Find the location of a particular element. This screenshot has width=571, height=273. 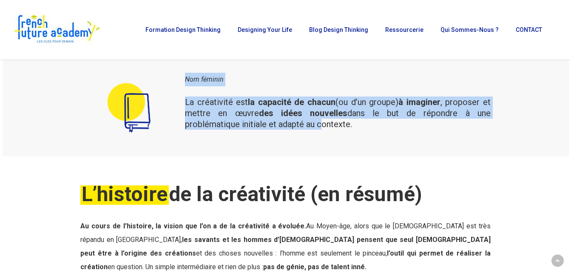

a: Formation Design Thinking is located at coordinates (183, 30).